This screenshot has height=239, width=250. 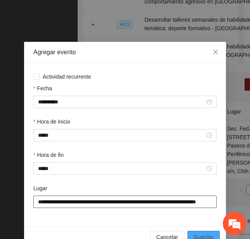 I want to click on input: Lugar, so click(x=125, y=202).